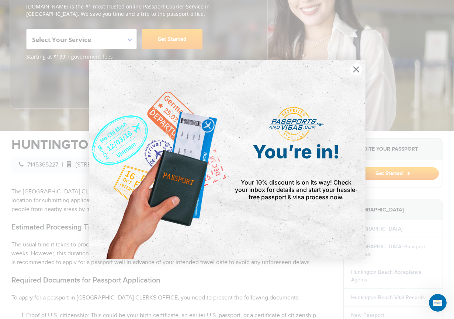  I want to click on button: Close dialog, so click(356, 69).